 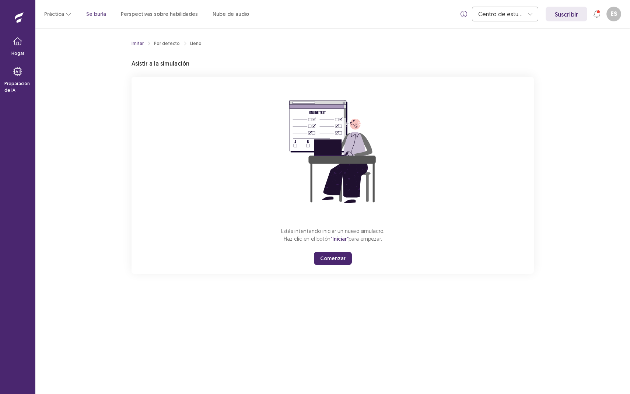 What do you see at coordinates (159, 14) in the screenshot?
I see `a: Perspectivas sobre habilidades` at bounding box center [159, 14].